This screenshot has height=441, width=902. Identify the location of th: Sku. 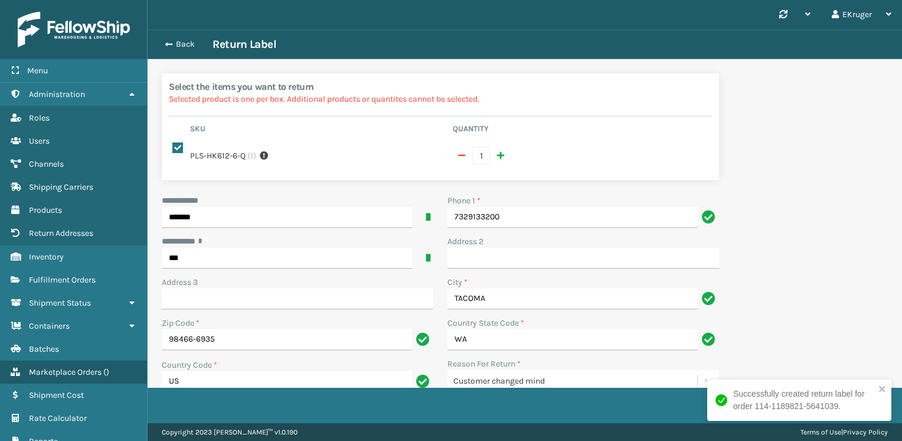
(318, 131).